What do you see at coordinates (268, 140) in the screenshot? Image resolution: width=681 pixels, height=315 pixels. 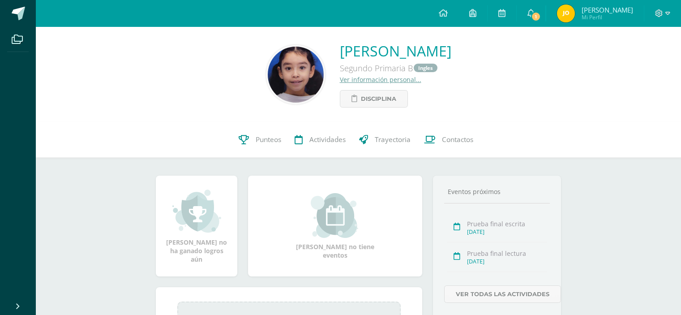 I see `span: Punteos` at bounding box center [268, 140].